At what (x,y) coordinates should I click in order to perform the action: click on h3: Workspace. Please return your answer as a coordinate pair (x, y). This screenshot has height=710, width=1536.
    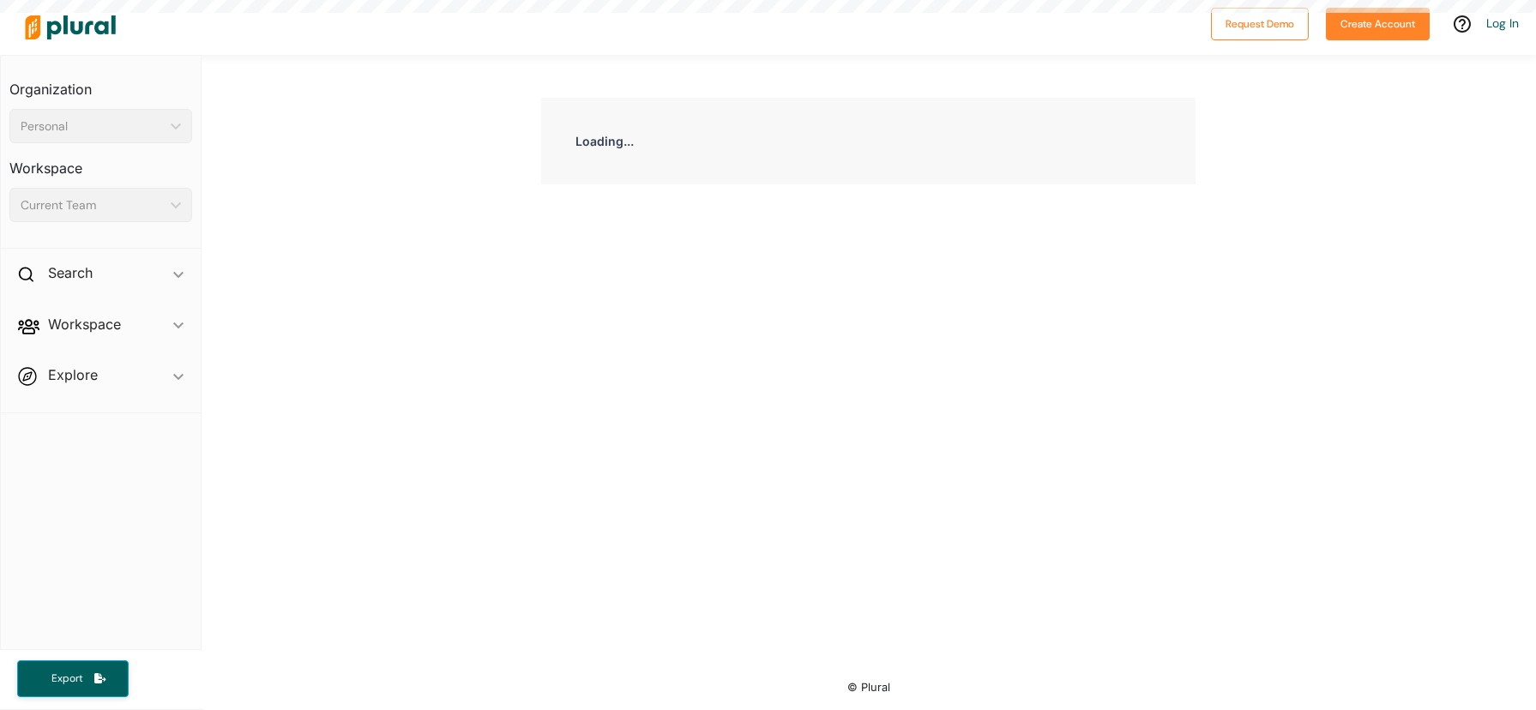
    Looking at the image, I should click on (100, 162).